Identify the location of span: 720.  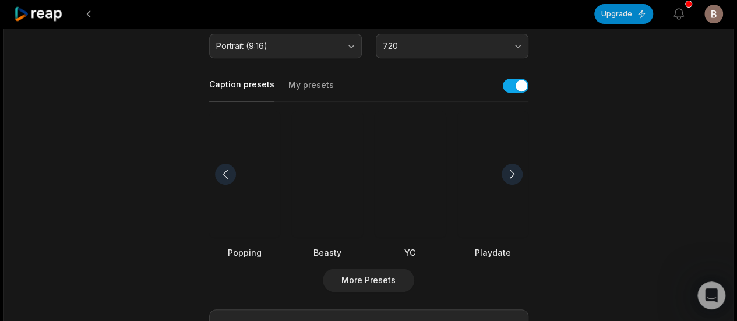
(444, 46).